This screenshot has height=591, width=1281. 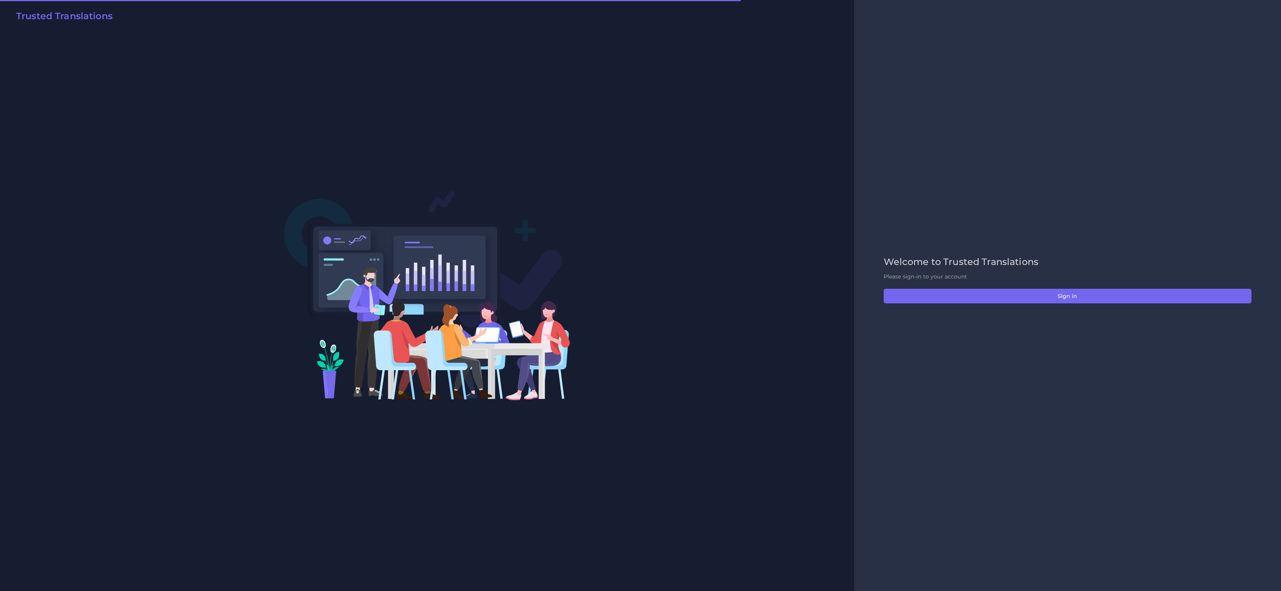 I want to click on img: Login V2, so click(x=427, y=295).